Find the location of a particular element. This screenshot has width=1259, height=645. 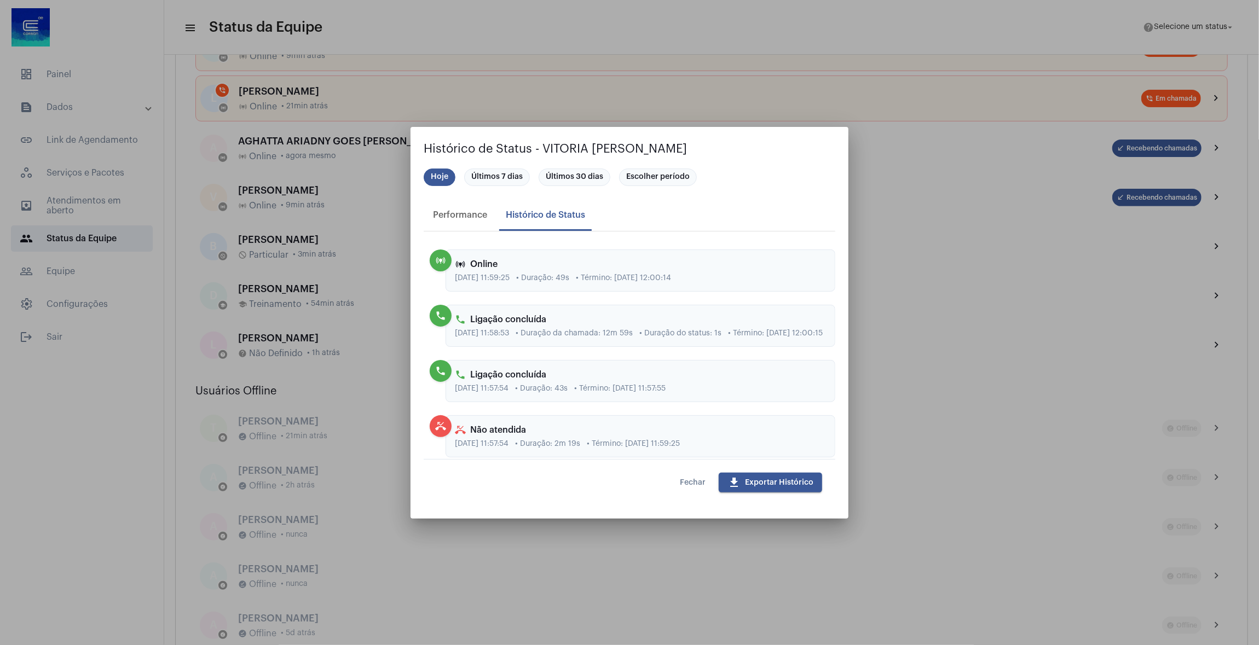

span: • Duração: 2m 19s is located at coordinates (547, 444).